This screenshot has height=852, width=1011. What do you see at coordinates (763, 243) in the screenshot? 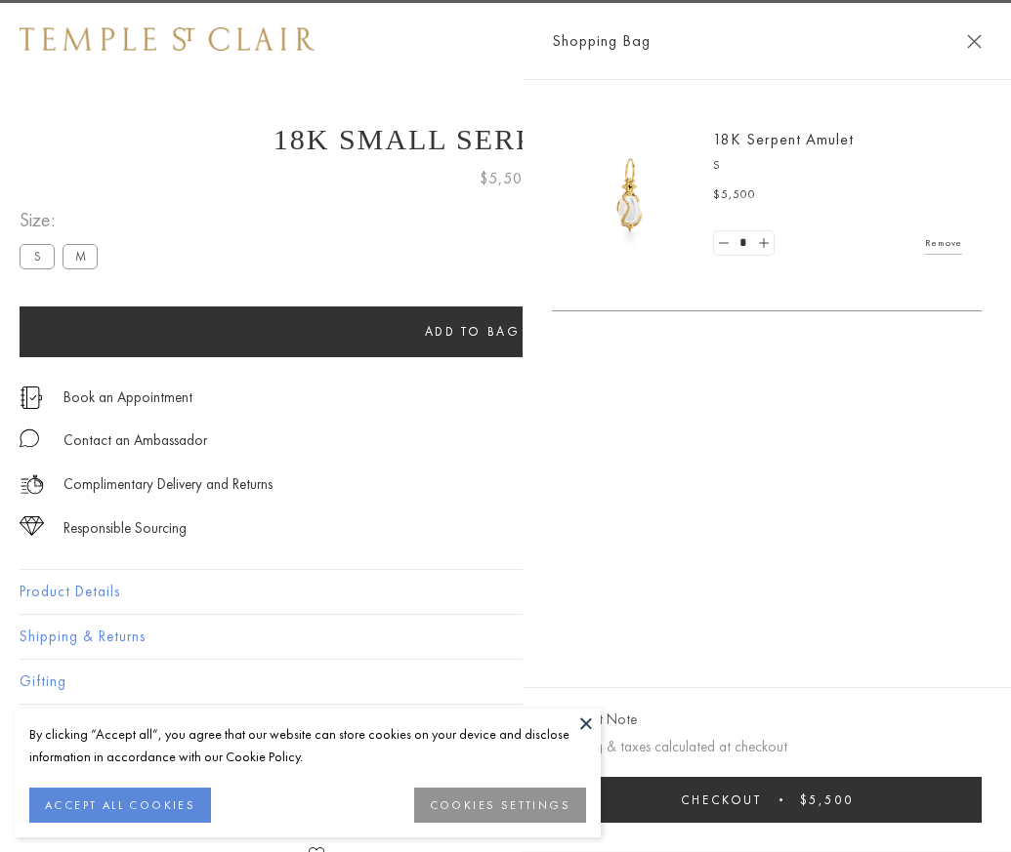
I see `a: Set quantity to 2` at bounding box center [763, 243].